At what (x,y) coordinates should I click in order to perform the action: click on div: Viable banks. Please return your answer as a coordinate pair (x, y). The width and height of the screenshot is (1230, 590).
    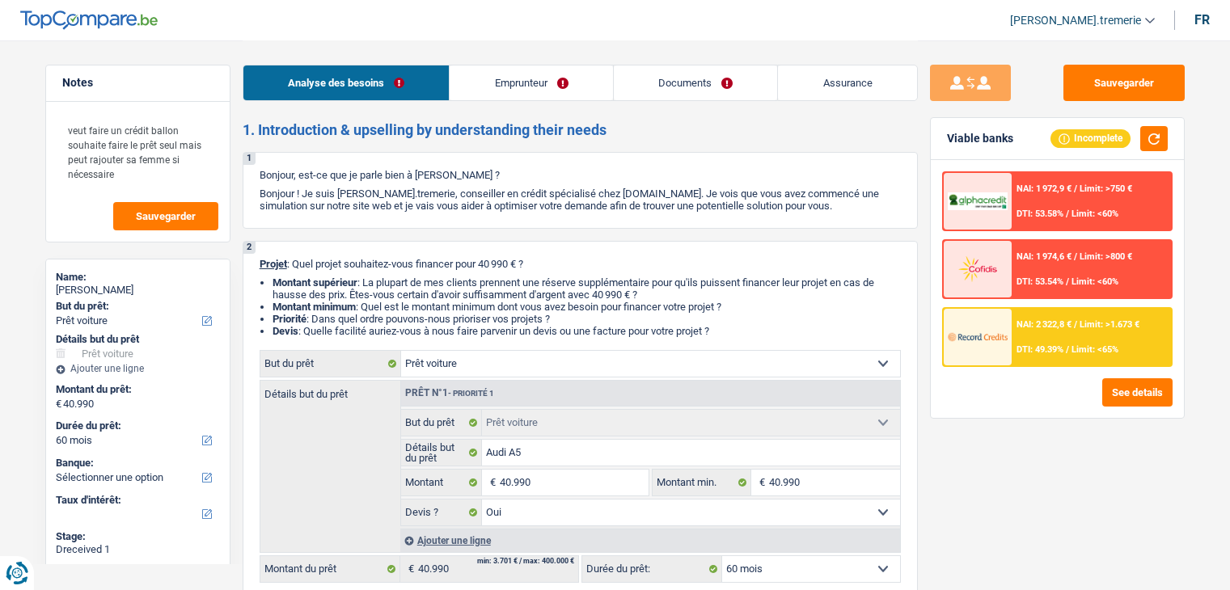
    Looking at the image, I should click on (980, 138).